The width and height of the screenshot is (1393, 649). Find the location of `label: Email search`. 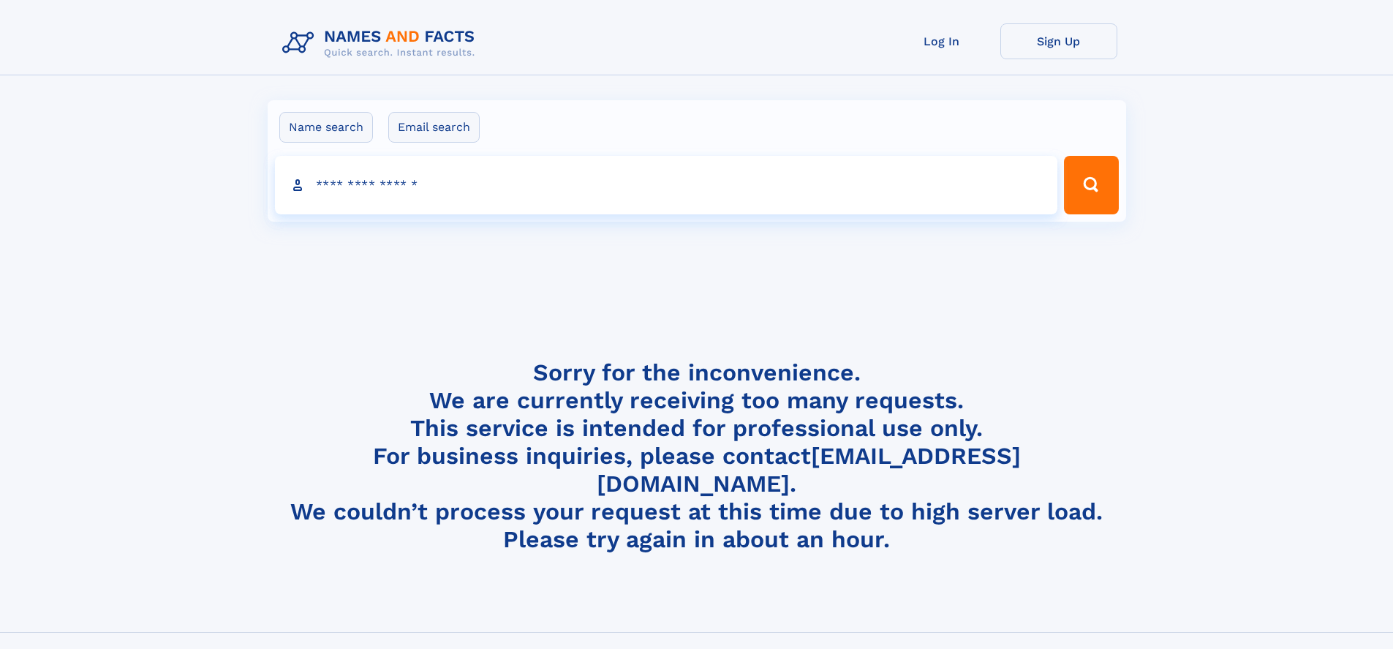

label: Email search is located at coordinates (434, 127).